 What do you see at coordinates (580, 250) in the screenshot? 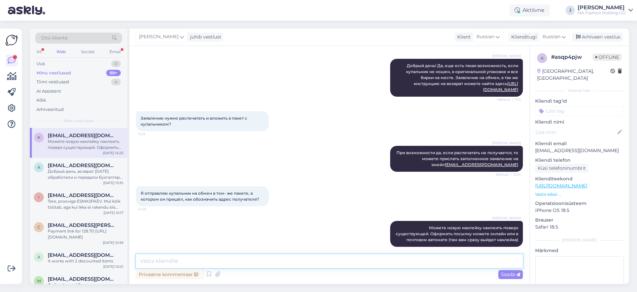
I see `p: Märkmed` at bounding box center [580, 250].